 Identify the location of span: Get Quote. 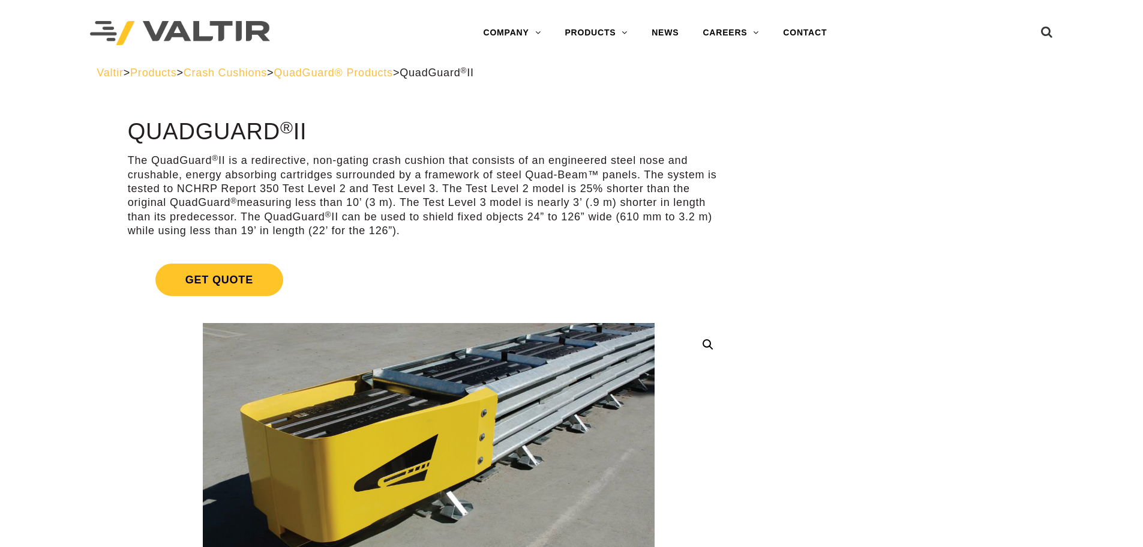
(219, 280).